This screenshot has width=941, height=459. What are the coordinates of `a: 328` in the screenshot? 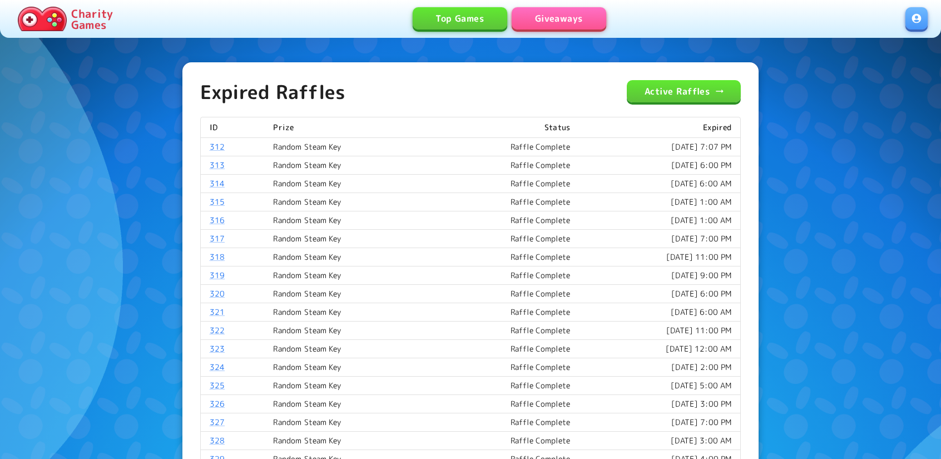 It's located at (217, 440).